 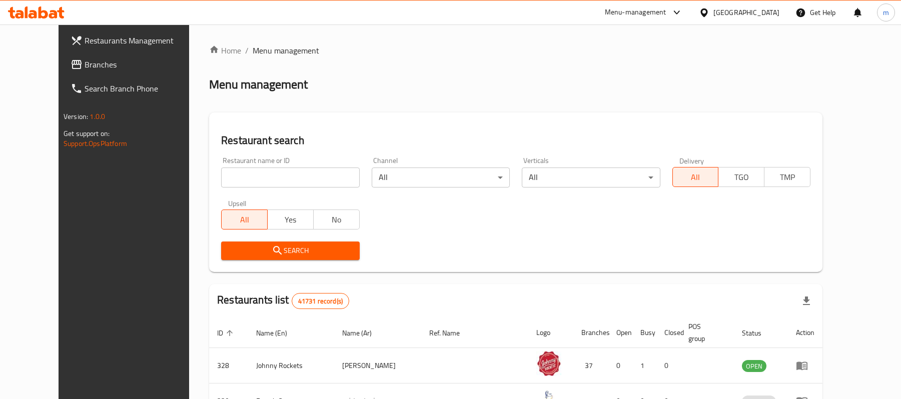 What do you see at coordinates (669, 333) in the screenshot?
I see `th: Closed` at bounding box center [669, 333].